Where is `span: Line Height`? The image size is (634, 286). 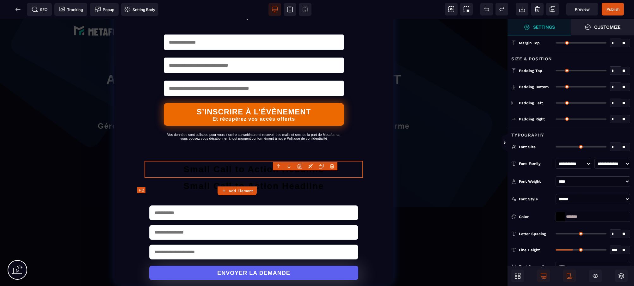
span: Line Height is located at coordinates (530, 250).